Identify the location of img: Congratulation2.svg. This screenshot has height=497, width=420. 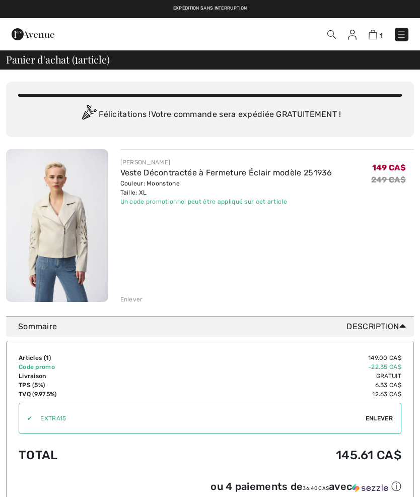
(89, 115).